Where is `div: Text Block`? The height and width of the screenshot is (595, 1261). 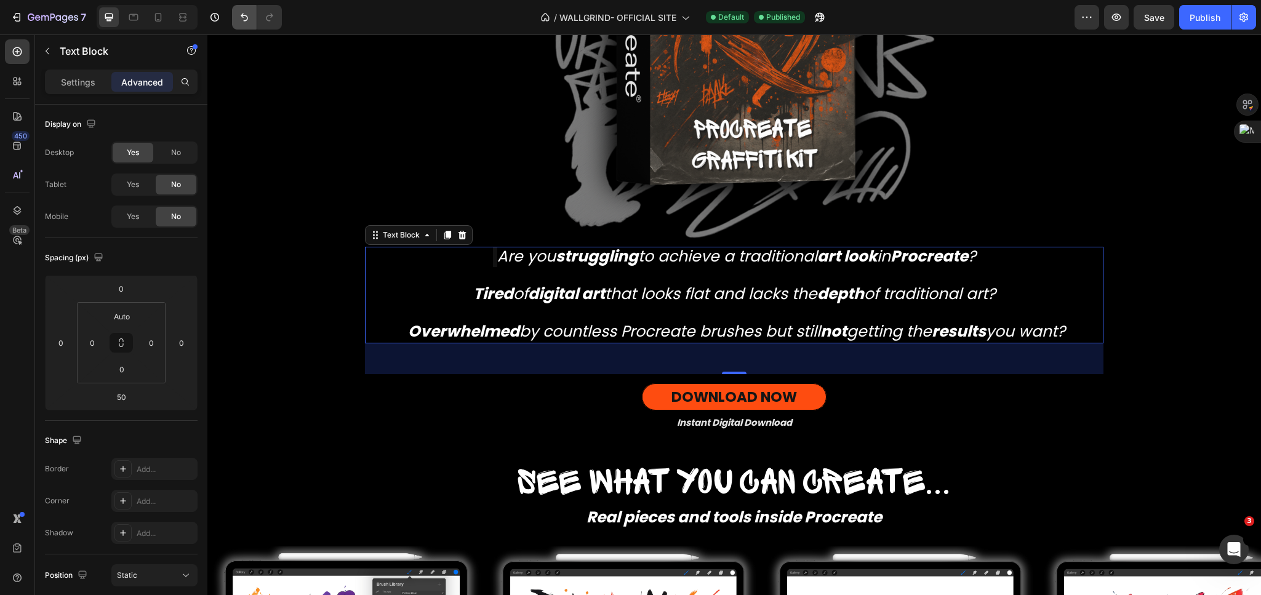
div: Text Block is located at coordinates (194, 201).